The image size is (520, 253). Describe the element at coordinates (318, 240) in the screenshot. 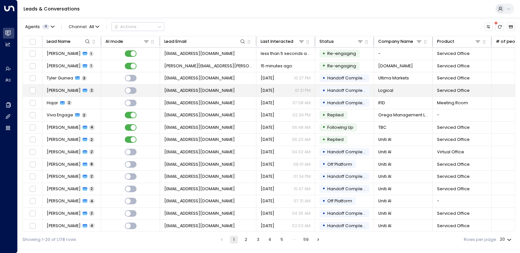

I see `button: Go to next page` at that location.